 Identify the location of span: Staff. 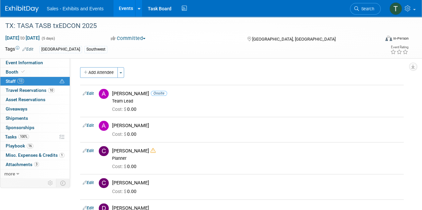
(15, 81).